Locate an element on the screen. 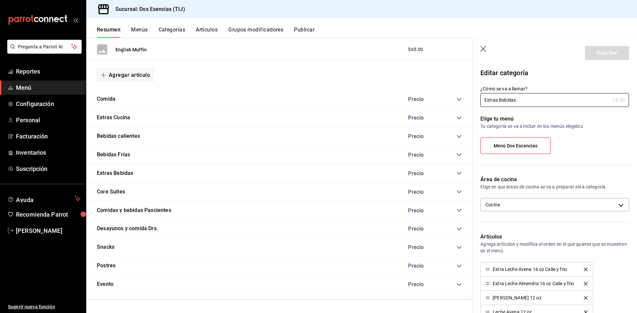 This screenshot has width=637, height=313. button: Evento is located at coordinates (105, 284).